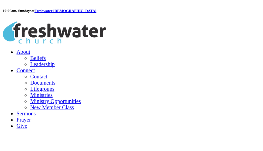 The width and height of the screenshot is (263, 151). Describe the element at coordinates (55, 101) in the screenshot. I see `a: Ministry Opportunities` at that location.